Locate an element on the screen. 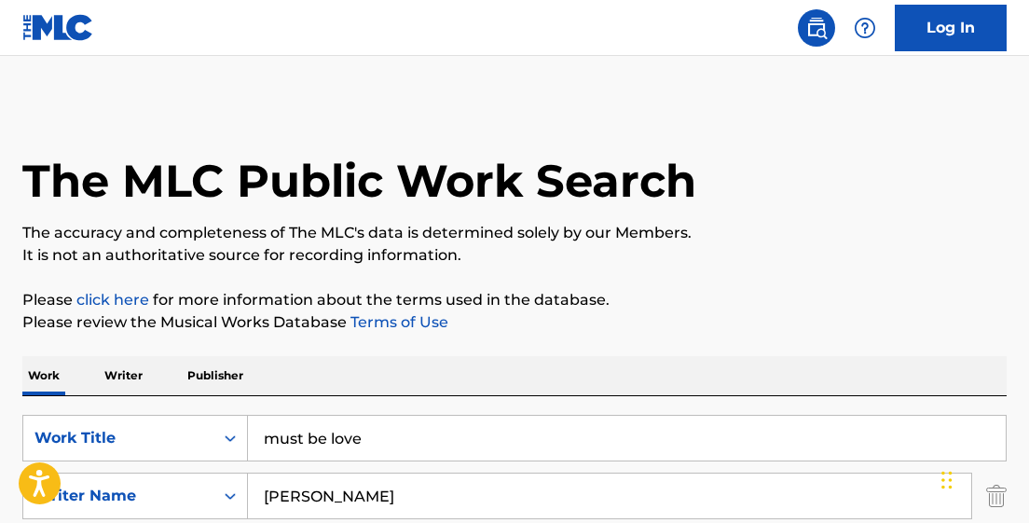 The height and width of the screenshot is (523, 1029). p: Please for more information about the terms used in the database. is located at coordinates (515, 300).